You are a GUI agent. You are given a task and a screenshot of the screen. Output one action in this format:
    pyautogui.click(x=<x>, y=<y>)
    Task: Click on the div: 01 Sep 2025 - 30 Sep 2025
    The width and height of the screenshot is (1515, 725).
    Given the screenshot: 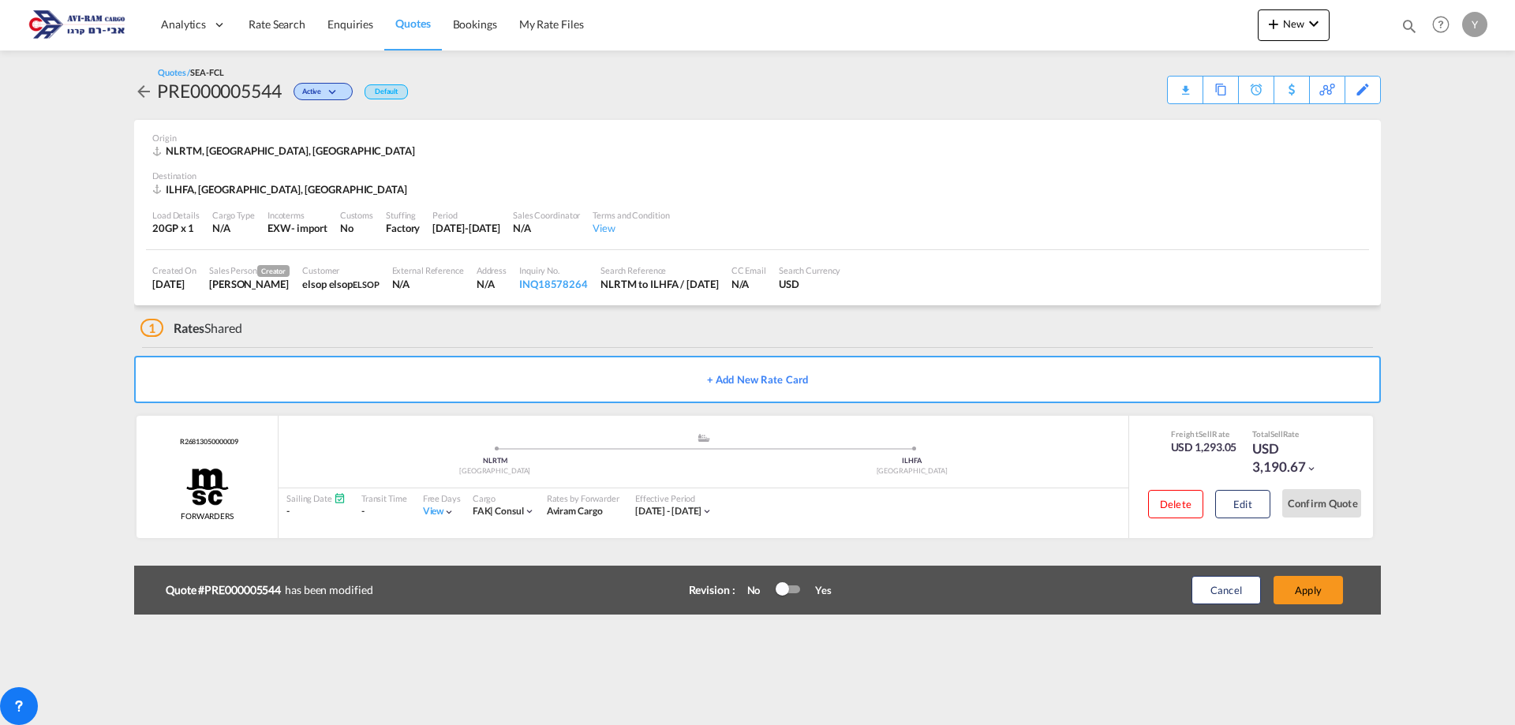 What is the action you would take?
    pyautogui.click(x=668, y=511)
    